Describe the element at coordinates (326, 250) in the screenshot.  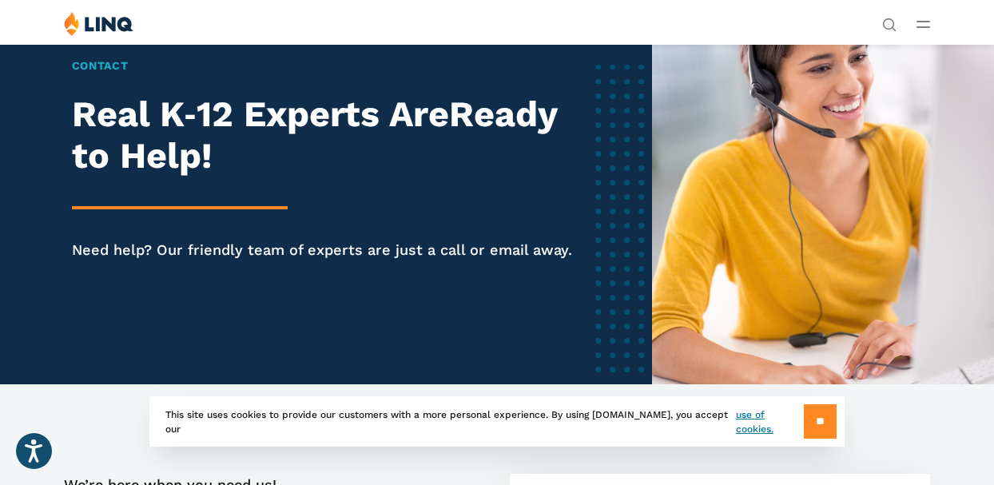
I see `p: Need help? Our friendly team of experts are just a call or email away.` at that location.